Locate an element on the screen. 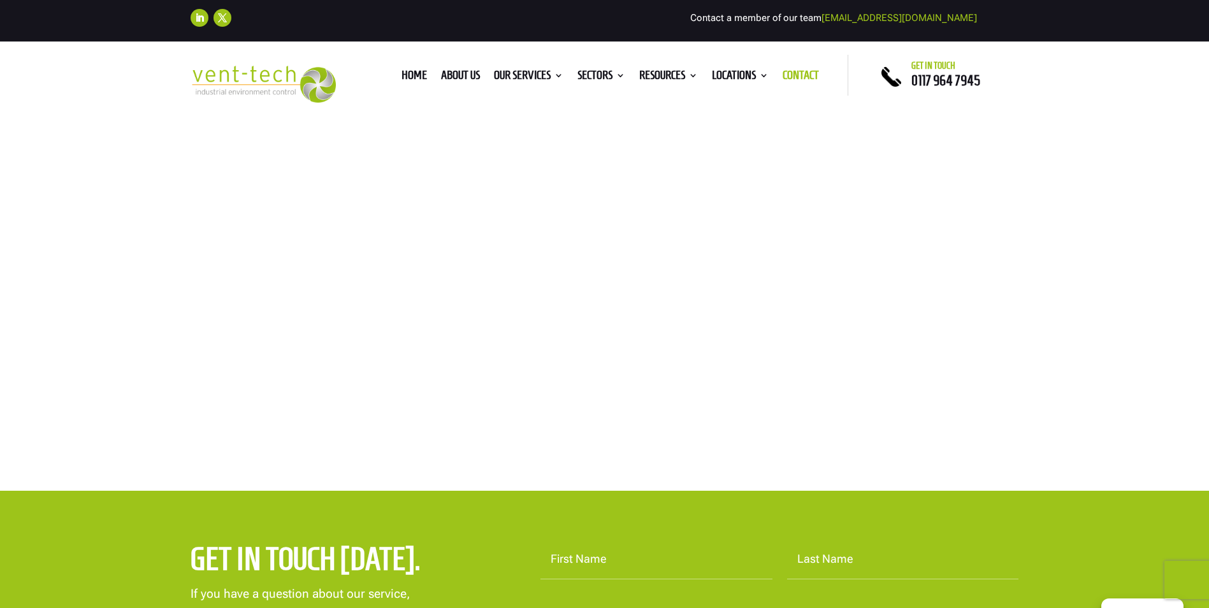 This screenshot has width=1209, height=608. a: Our Services is located at coordinates (528, 78).